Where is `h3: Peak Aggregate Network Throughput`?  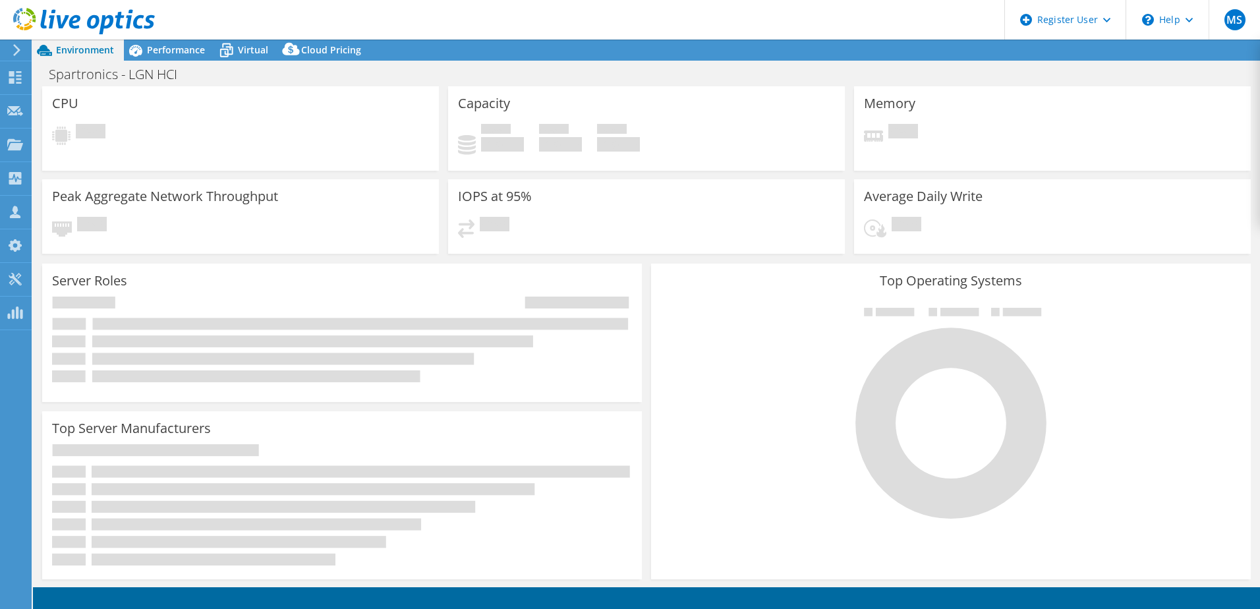 h3: Peak Aggregate Network Throughput is located at coordinates (165, 196).